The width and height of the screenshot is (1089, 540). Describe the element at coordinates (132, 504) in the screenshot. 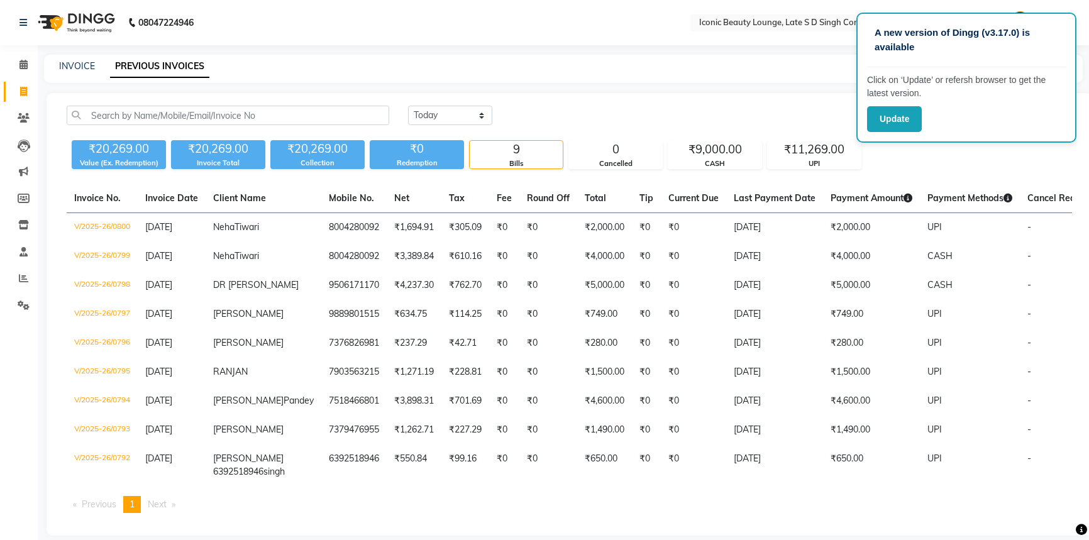

I see `span: 1` at that location.